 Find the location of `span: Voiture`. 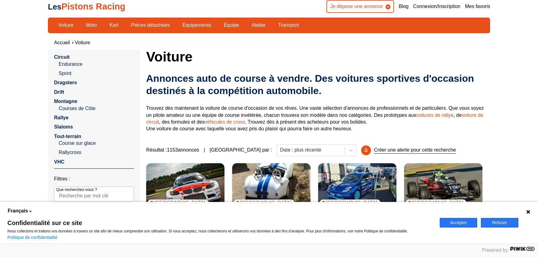

span: Voiture is located at coordinates (83, 42).